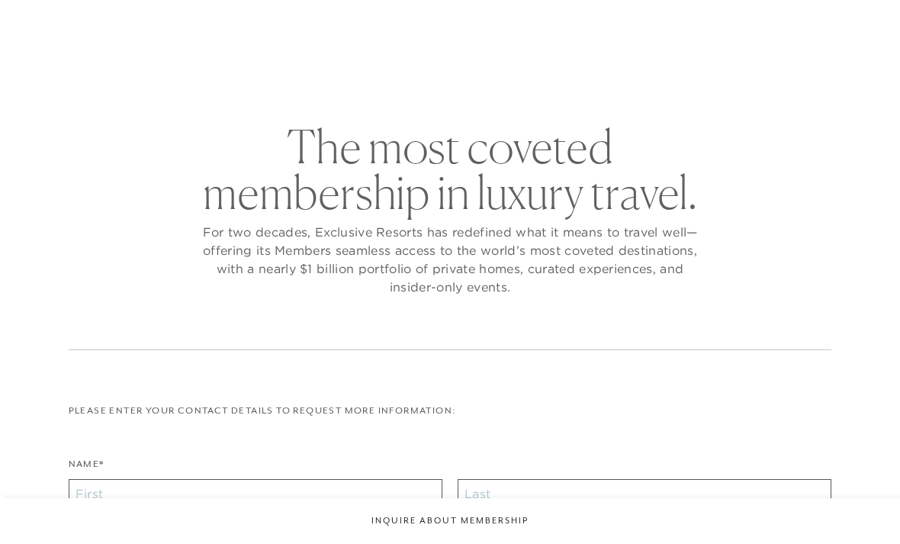 The width and height of the screenshot is (900, 544). What do you see at coordinates (644, 493) in the screenshot?
I see `input: Last` at bounding box center [644, 493].